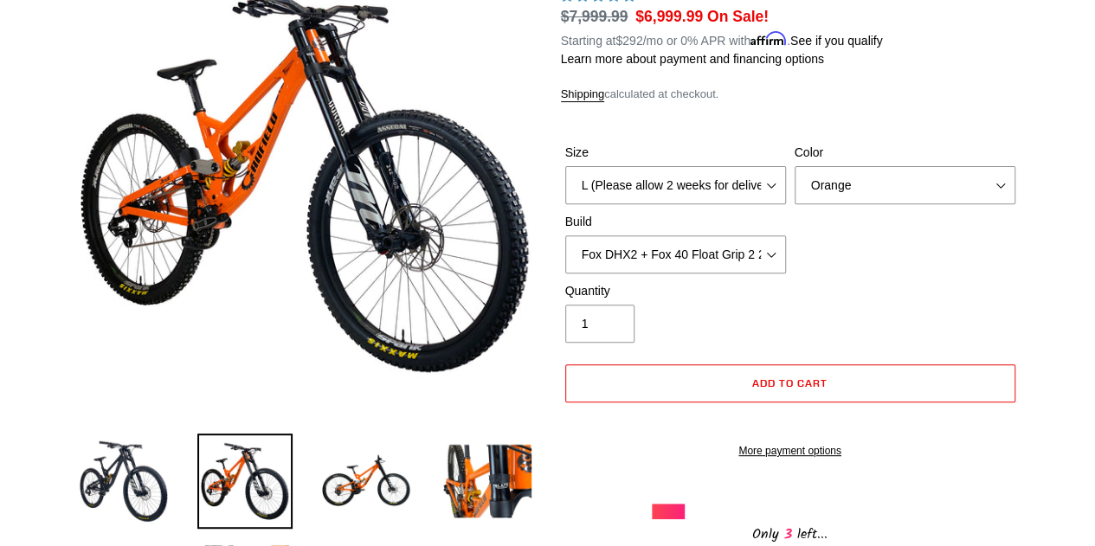 This screenshot has height=546, width=1095. I want to click on a: Shipping, so click(582, 94).